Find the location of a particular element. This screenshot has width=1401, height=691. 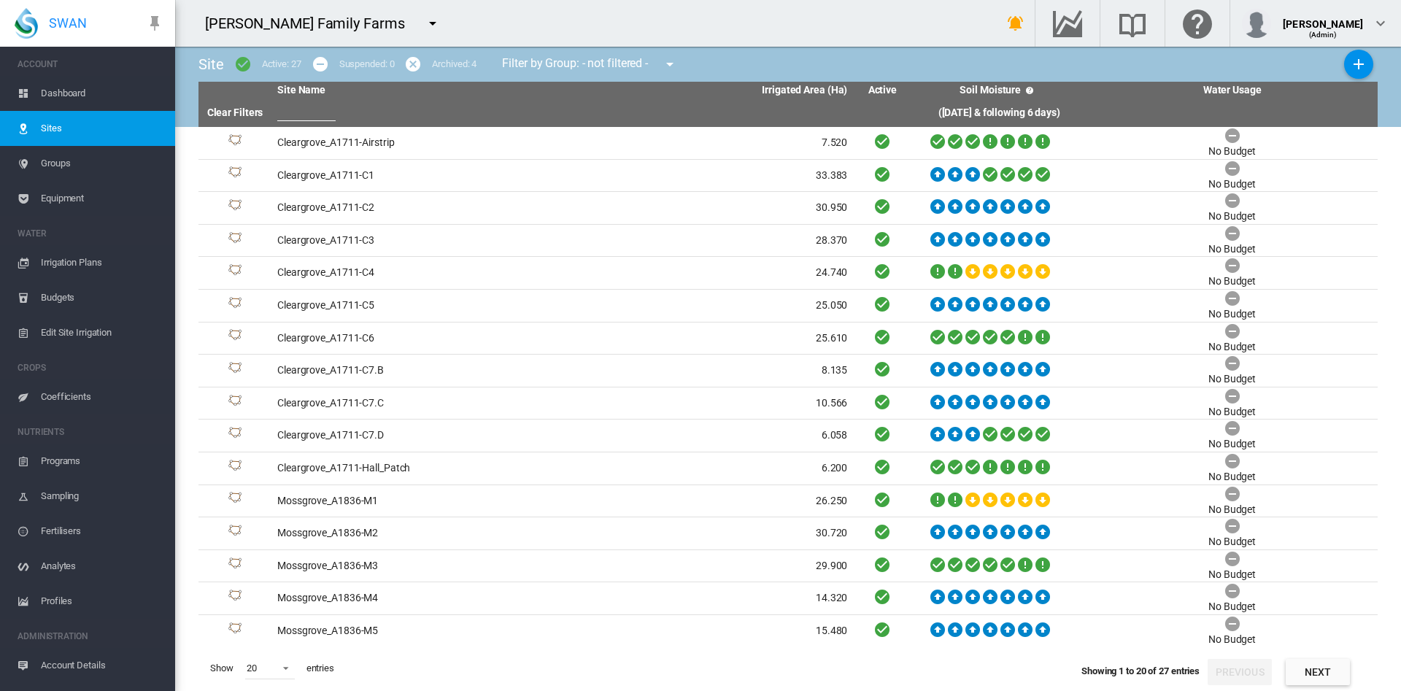

td: Cleargrove_A1711-C7.C is located at coordinates (417, 404).